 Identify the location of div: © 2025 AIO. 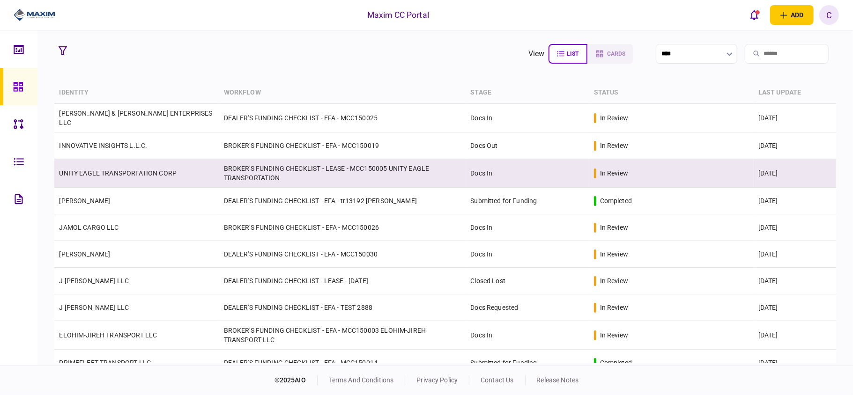
(296, 380).